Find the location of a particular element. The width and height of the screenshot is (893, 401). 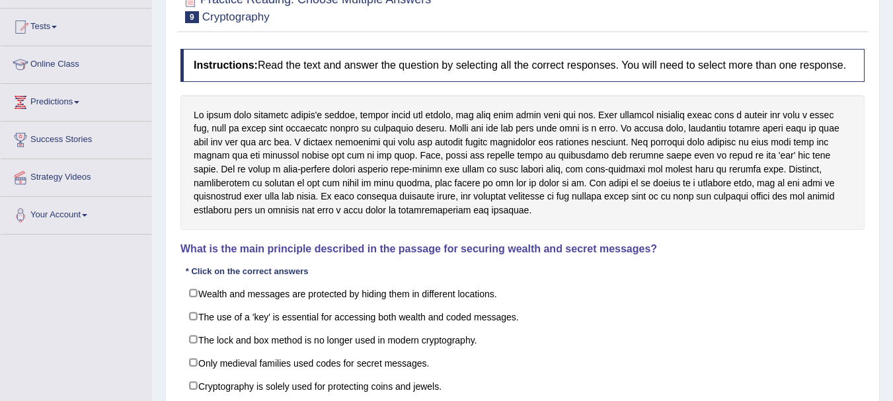

div: * Click on the correct answers is located at coordinates (247, 271).